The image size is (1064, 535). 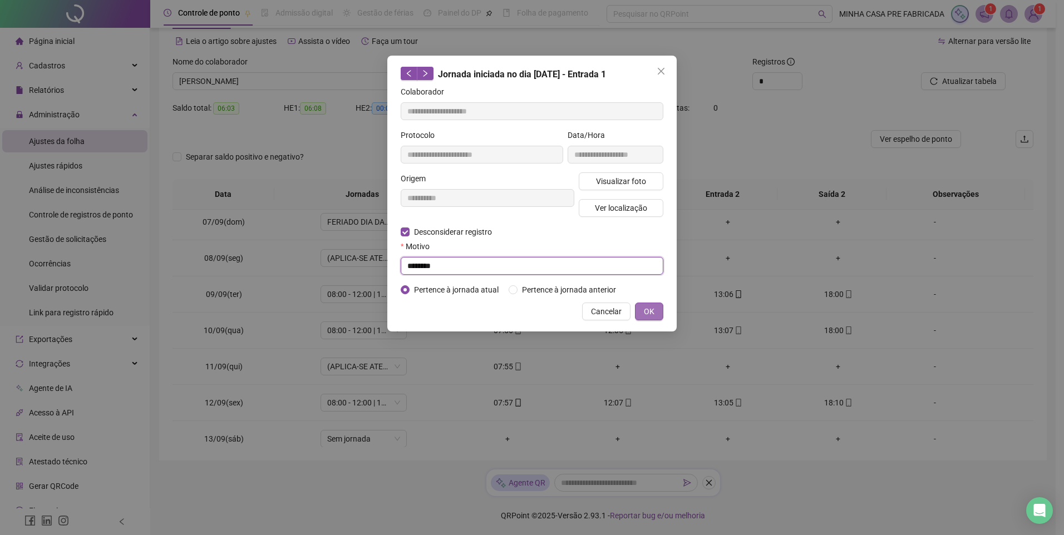 What do you see at coordinates (621, 208) in the screenshot?
I see `span: Ver localização` at bounding box center [621, 208].